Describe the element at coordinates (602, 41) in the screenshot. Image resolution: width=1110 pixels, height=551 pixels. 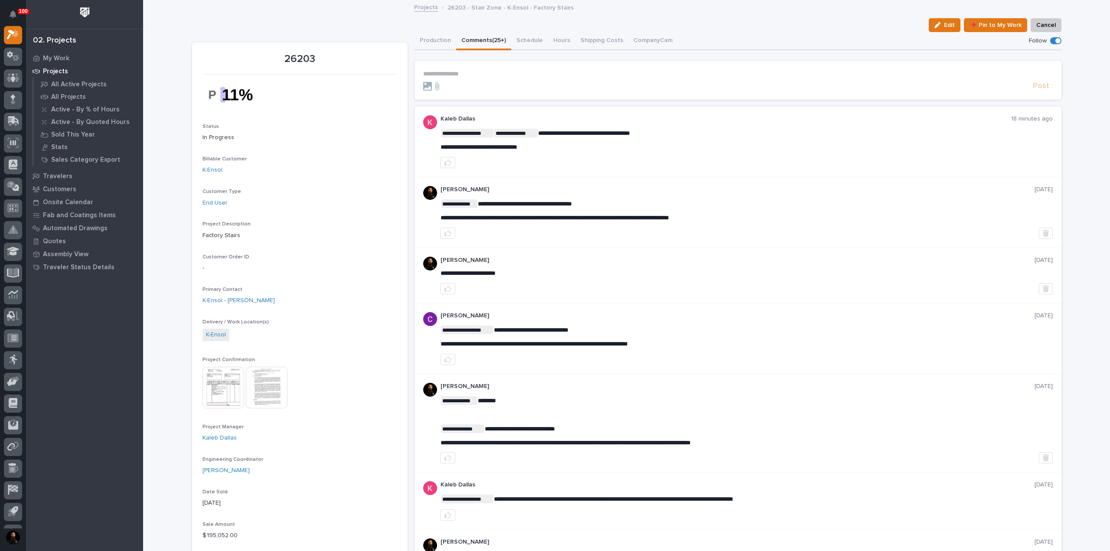
I see `button: Shipping Costs` at that location.